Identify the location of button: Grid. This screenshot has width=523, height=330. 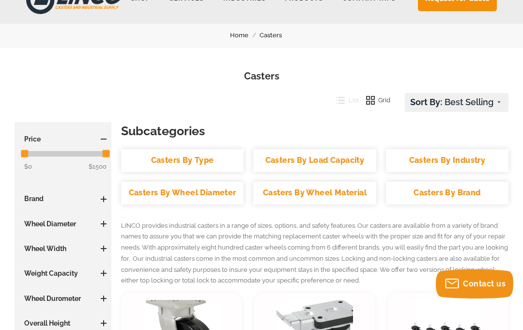
(375, 100).